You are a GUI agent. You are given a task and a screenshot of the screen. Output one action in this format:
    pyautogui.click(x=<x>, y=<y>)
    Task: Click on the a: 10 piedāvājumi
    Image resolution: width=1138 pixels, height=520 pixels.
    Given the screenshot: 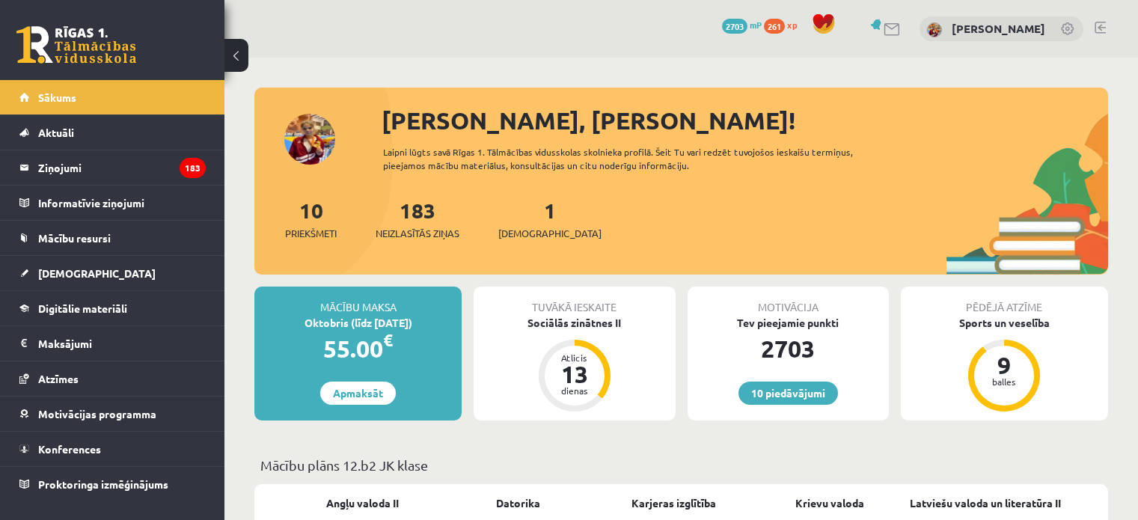 What is the action you would take?
    pyautogui.click(x=788, y=393)
    